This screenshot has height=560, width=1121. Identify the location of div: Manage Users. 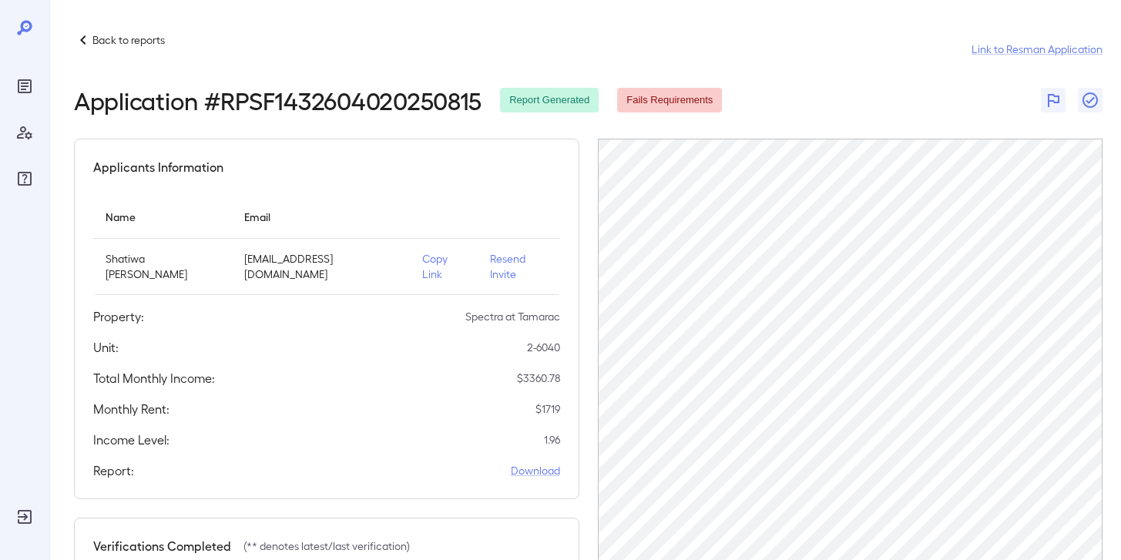
(25, 132).